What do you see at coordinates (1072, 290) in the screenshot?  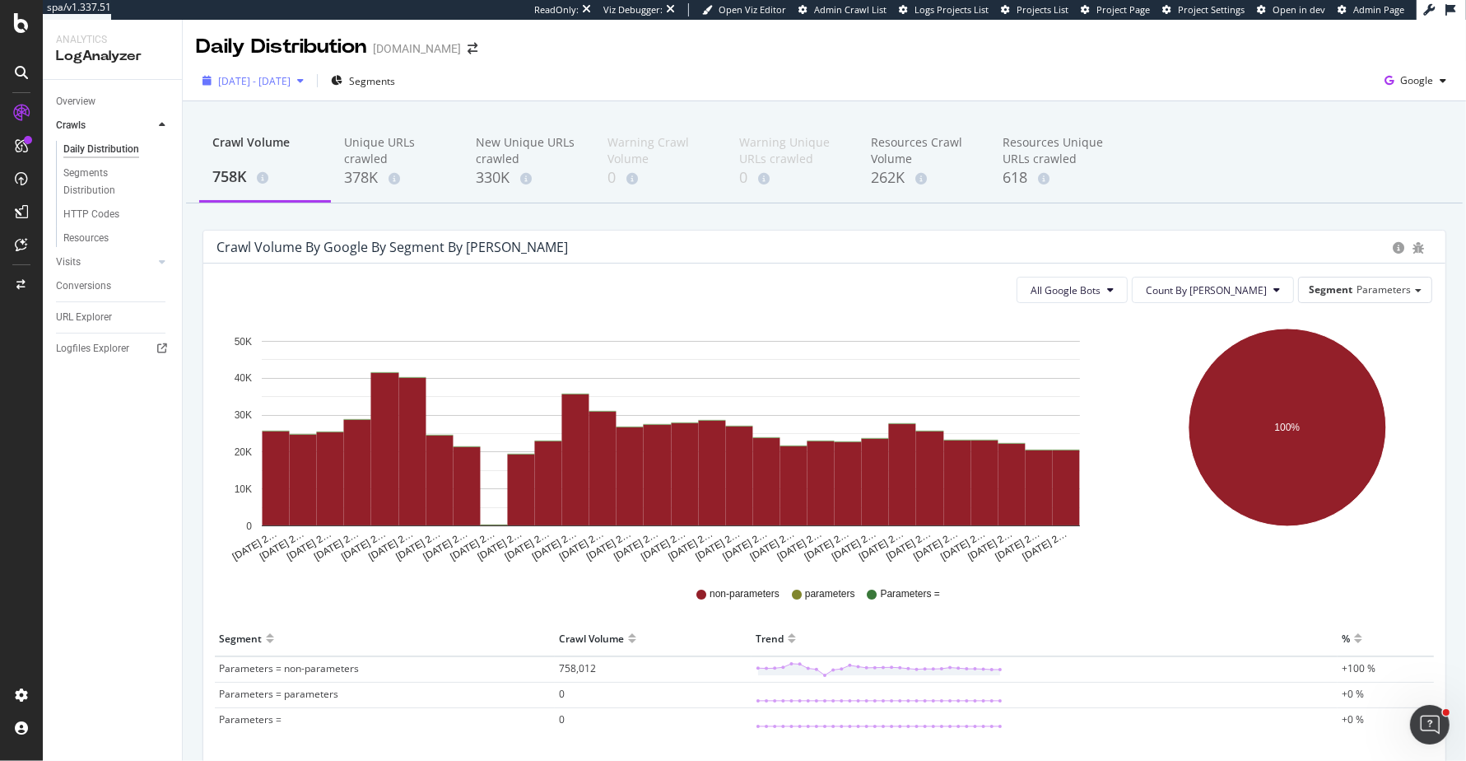 I see `button: All Google Bots` at bounding box center [1072, 290].